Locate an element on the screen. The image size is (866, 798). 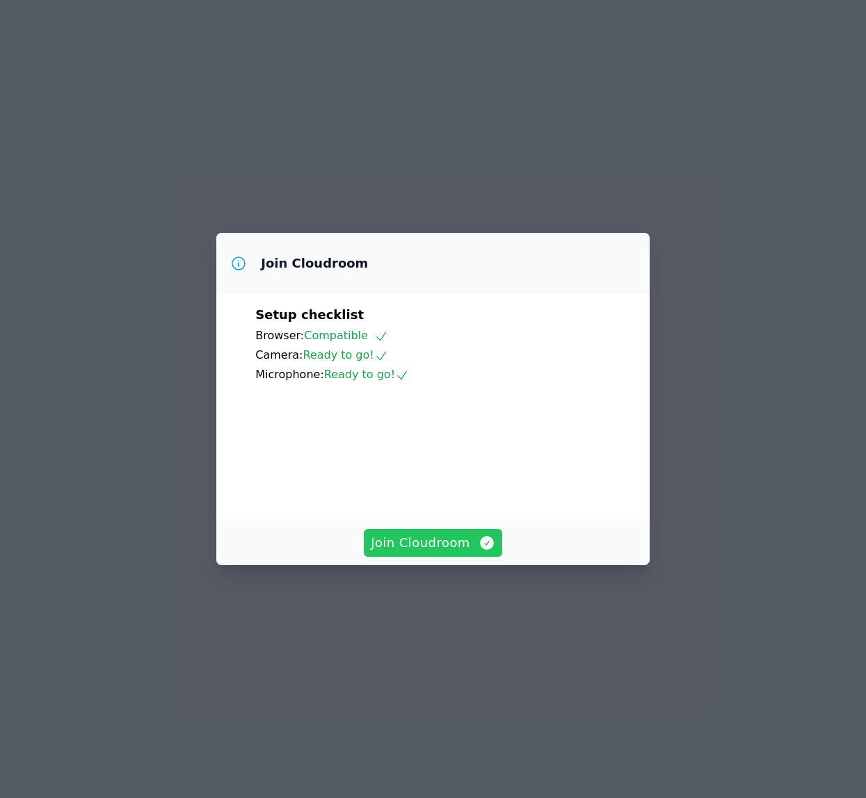
span: Browser: is located at coordinates (280, 335).